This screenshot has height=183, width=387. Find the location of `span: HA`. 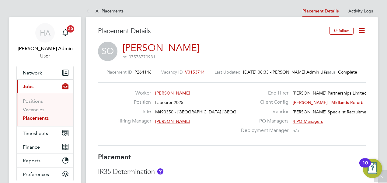

span: HA is located at coordinates (45, 33).